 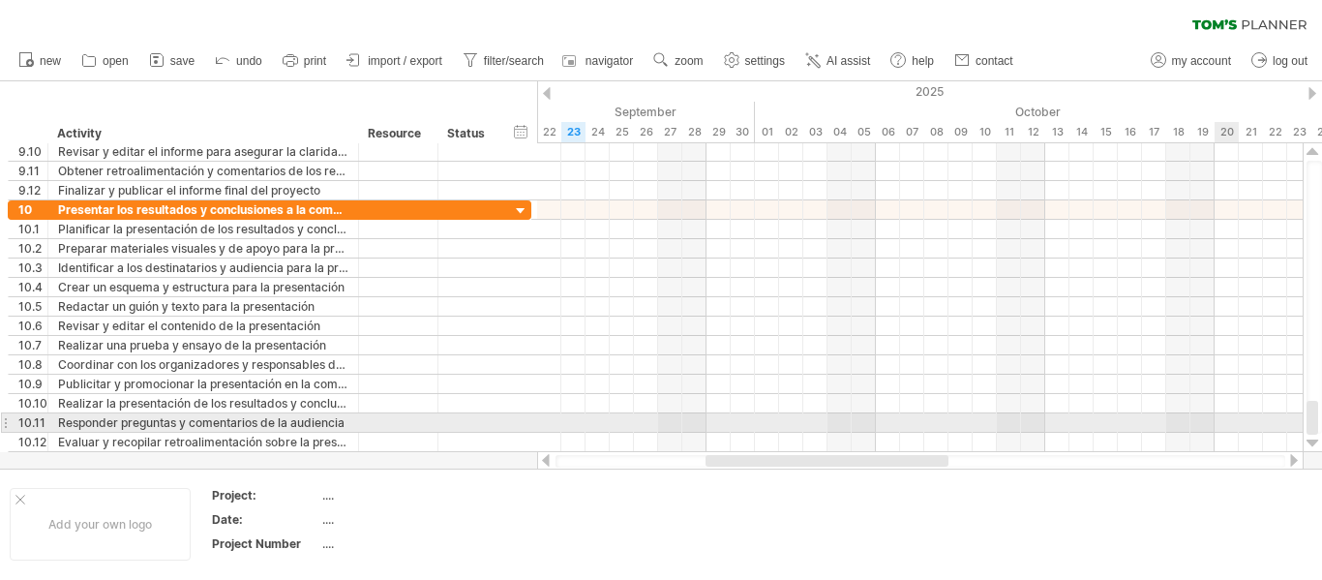 What do you see at coordinates (755, 61) in the screenshot?
I see `a: settings` at bounding box center [755, 61].